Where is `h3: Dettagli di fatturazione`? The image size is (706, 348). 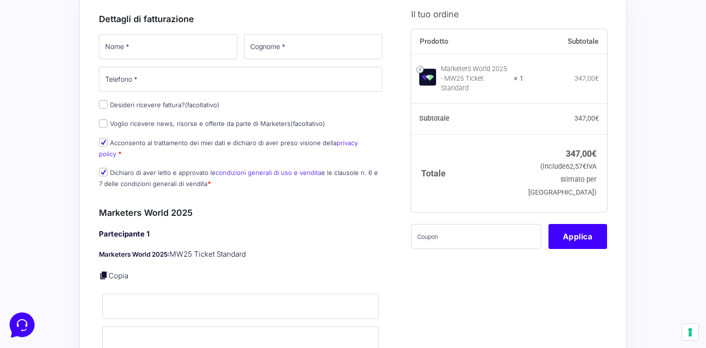 h3: Dettagli di fatturazione is located at coordinates (241, 19).